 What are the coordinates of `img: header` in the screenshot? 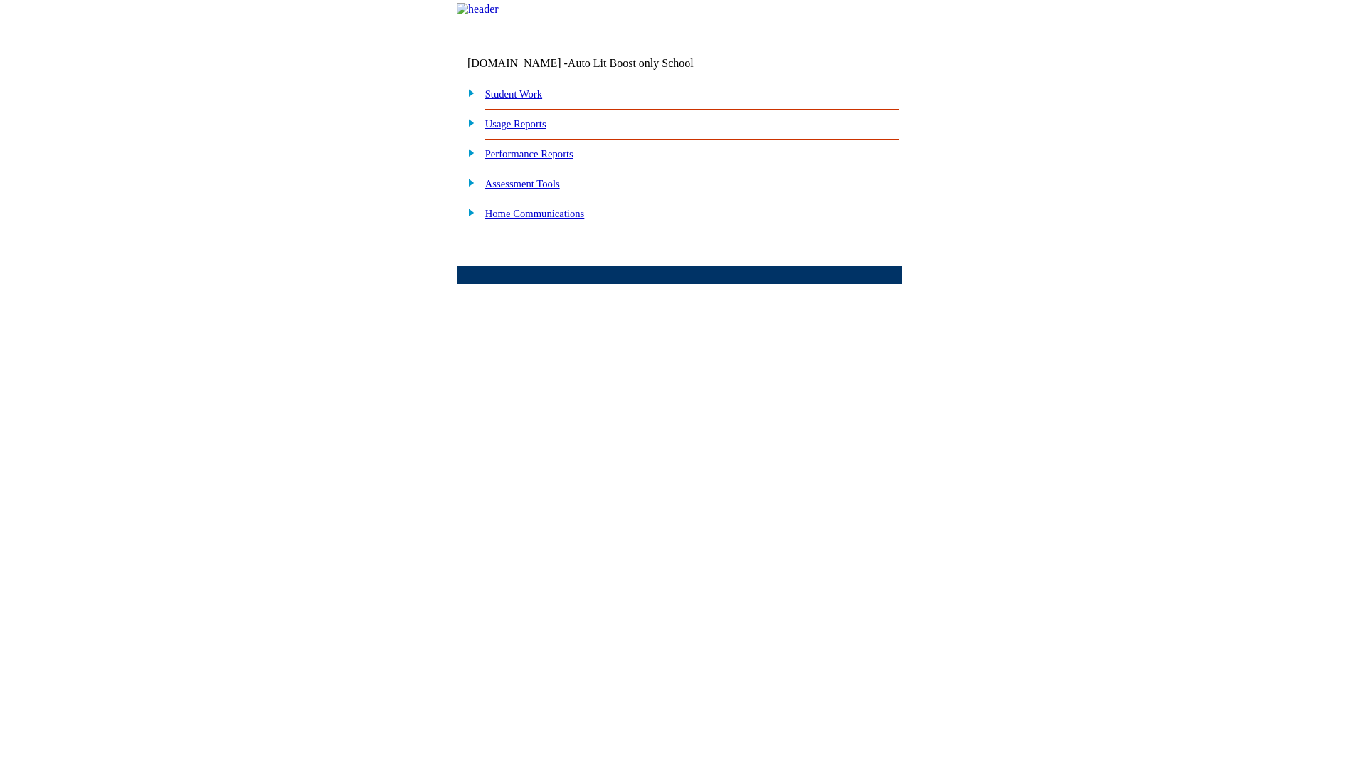 It's located at (478, 9).